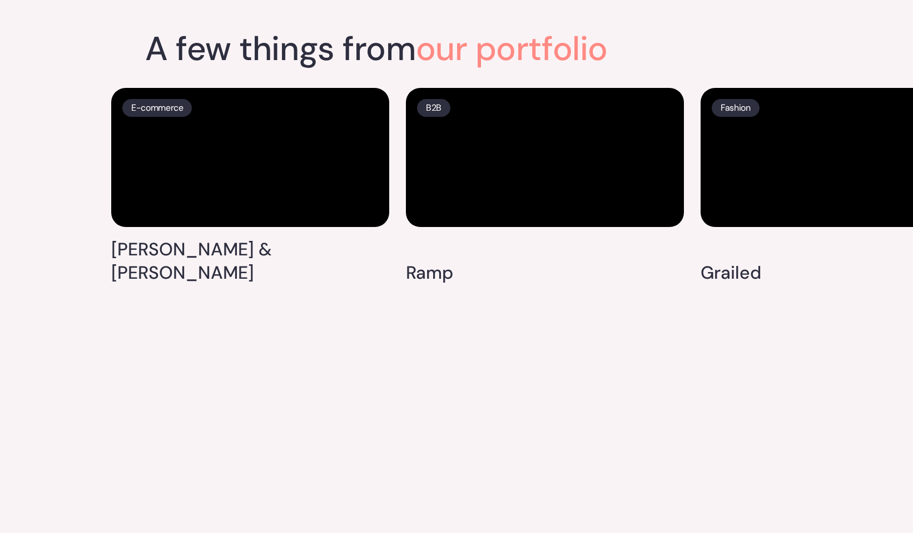 The height and width of the screenshot is (533, 913). What do you see at coordinates (429, 273) in the screenshot?
I see `h4: Ramp` at bounding box center [429, 273].